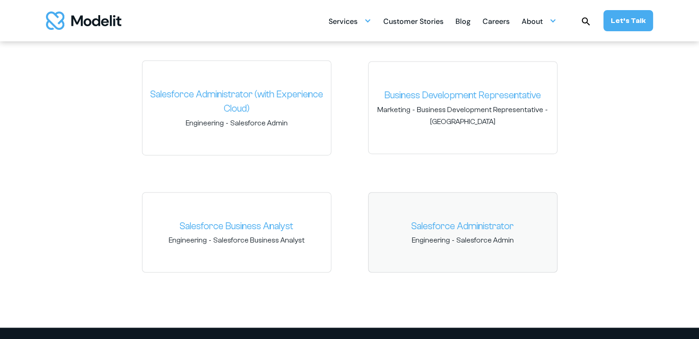 The width and height of the screenshot is (699, 339). I want to click on div: Customer Stories, so click(413, 22).